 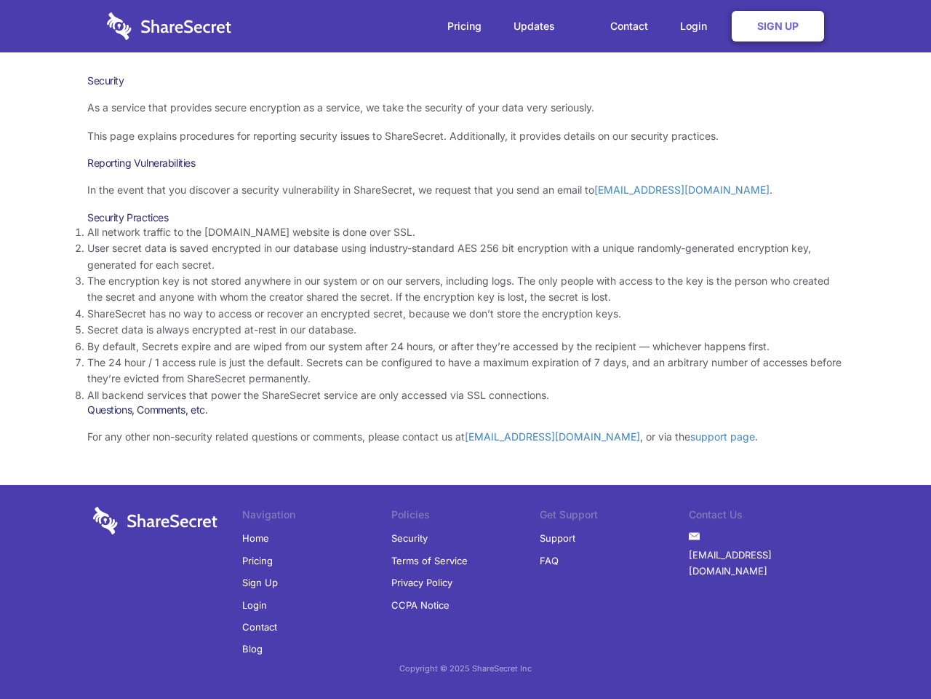 I want to click on li: Contact Us, so click(x=763, y=517).